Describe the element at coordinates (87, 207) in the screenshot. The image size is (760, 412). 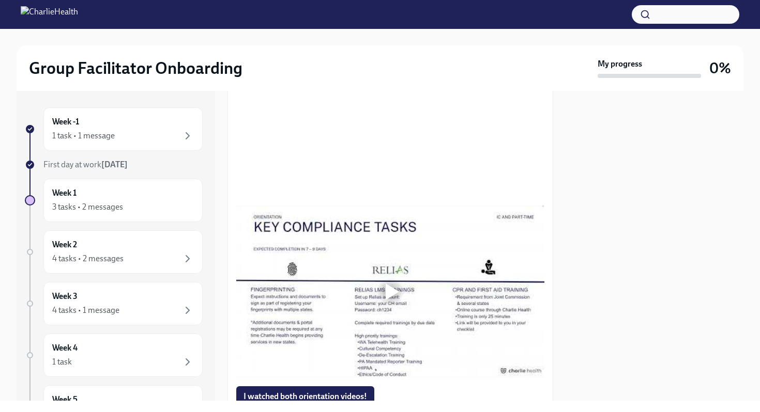
I see `div: 3 tasks • 2 messages` at that location.